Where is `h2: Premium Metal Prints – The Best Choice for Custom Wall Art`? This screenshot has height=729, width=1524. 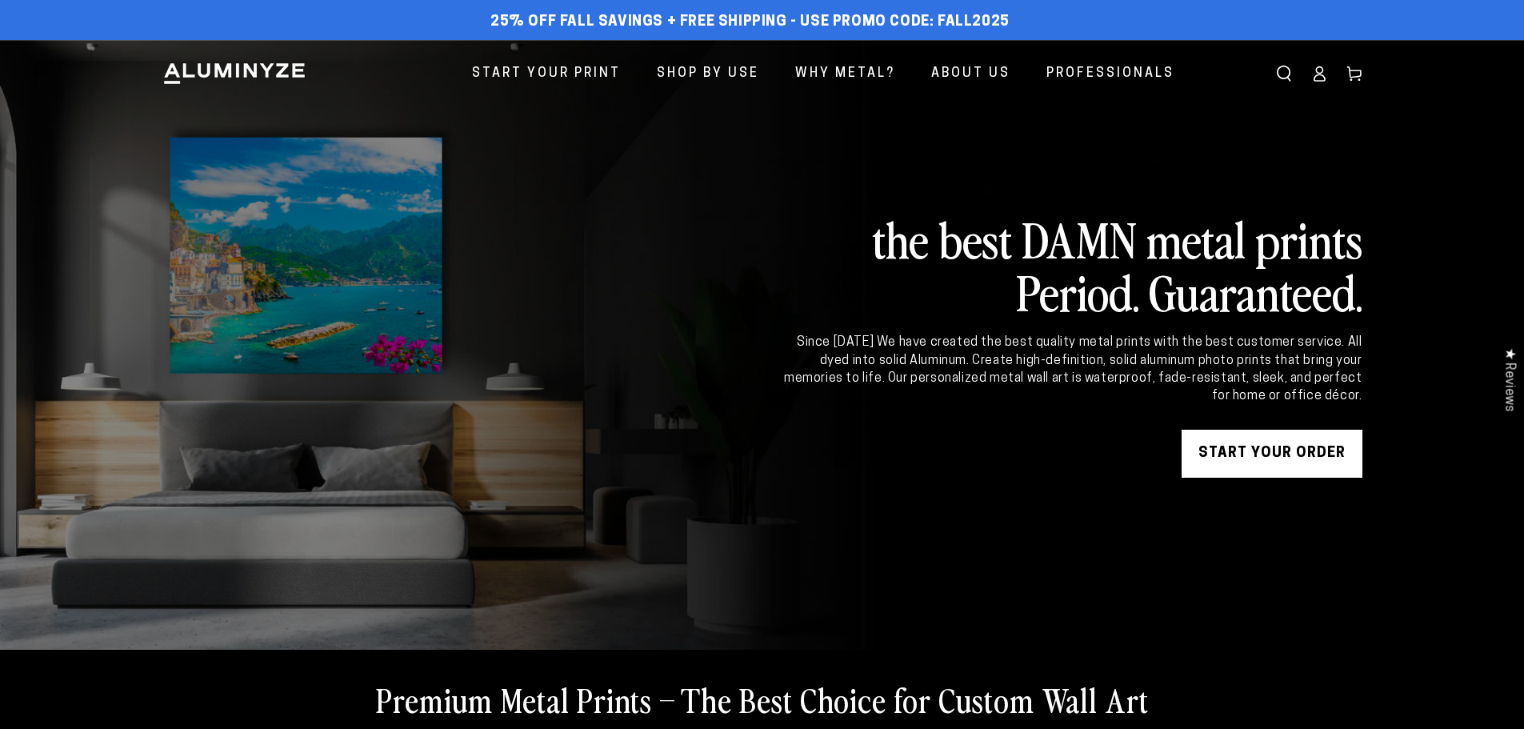
h2: Premium Metal Prints – The Best Choice for Custom Wall Art is located at coordinates (762, 699).